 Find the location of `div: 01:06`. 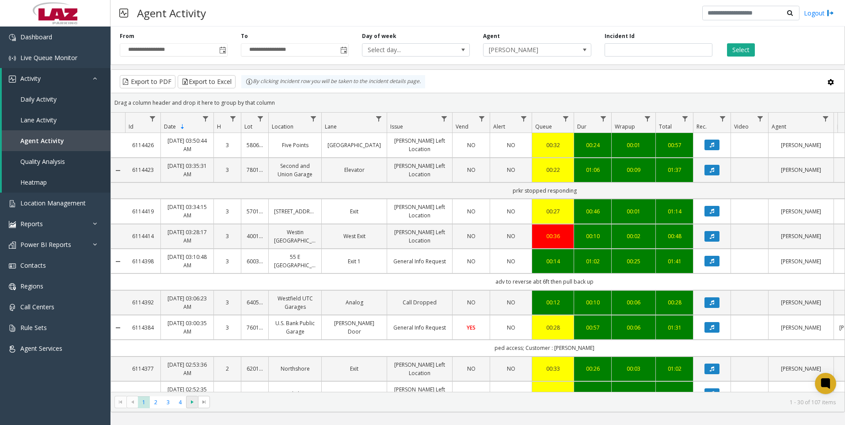

div: 01:06 is located at coordinates (593, 170).